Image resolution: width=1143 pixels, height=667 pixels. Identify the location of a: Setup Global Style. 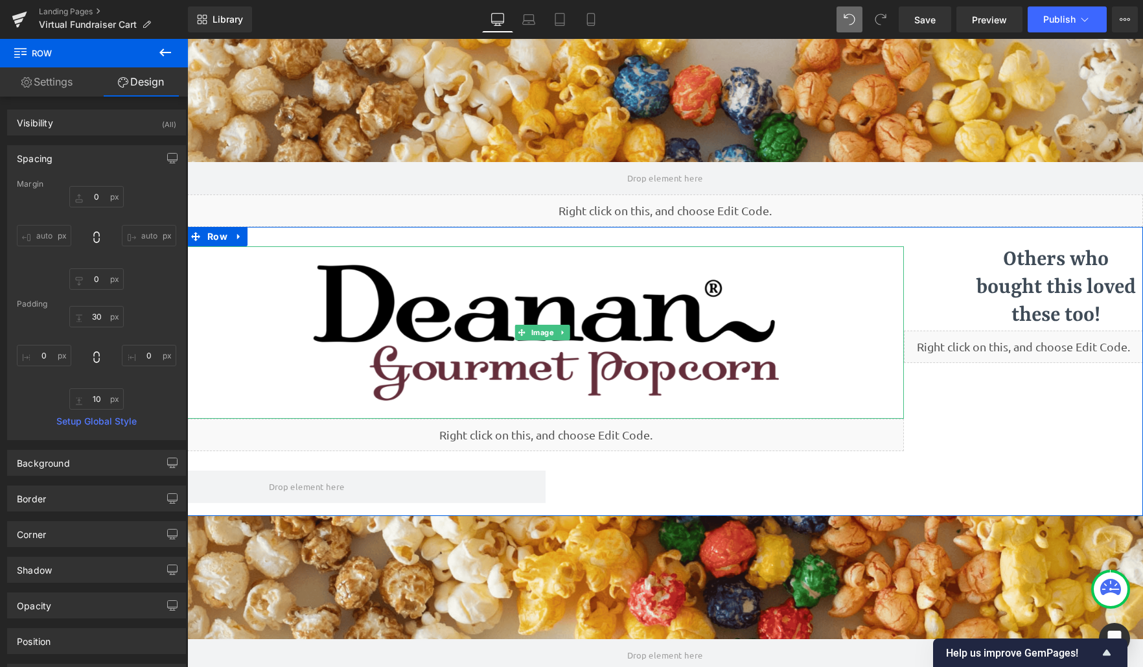
(97, 421).